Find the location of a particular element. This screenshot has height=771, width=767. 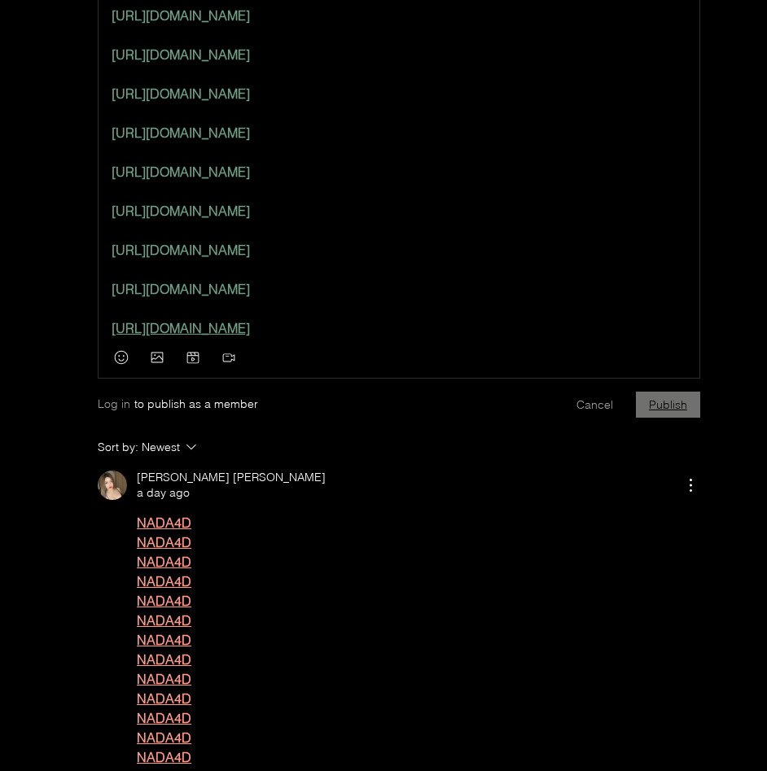

button: Log in is located at coordinates (114, 405).